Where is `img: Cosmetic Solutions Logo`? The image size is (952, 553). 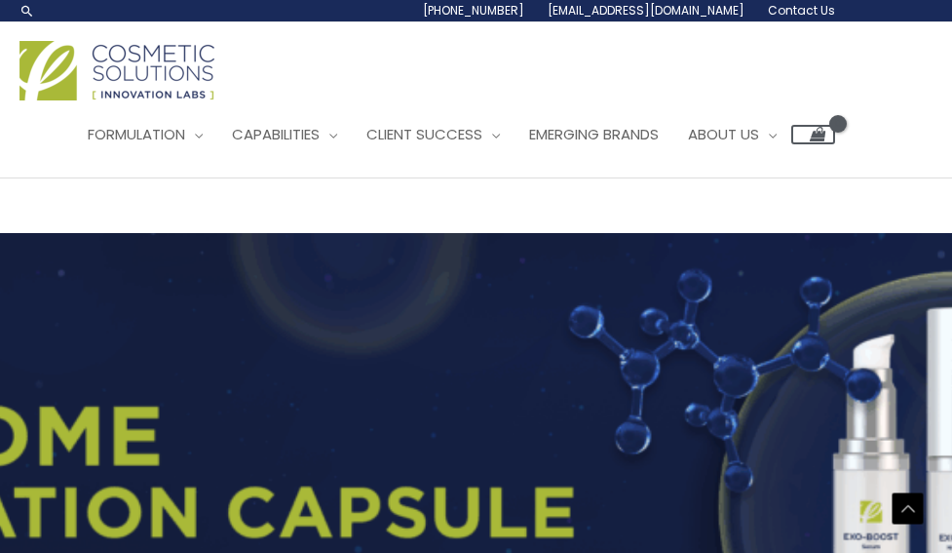 img: Cosmetic Solutions Logo is located at coordinates (117, 70).